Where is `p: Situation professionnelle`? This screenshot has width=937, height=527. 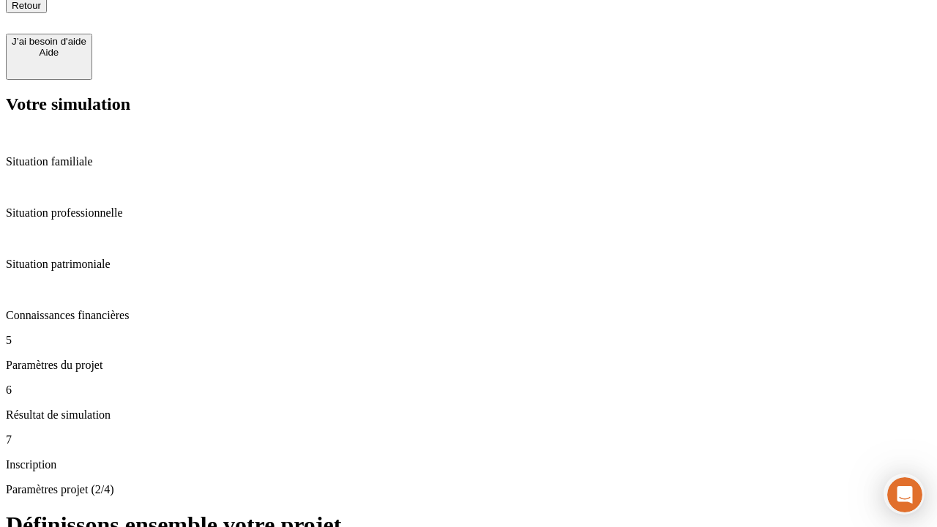
p: Situation professionnelle is located at coordinates (468, 213).